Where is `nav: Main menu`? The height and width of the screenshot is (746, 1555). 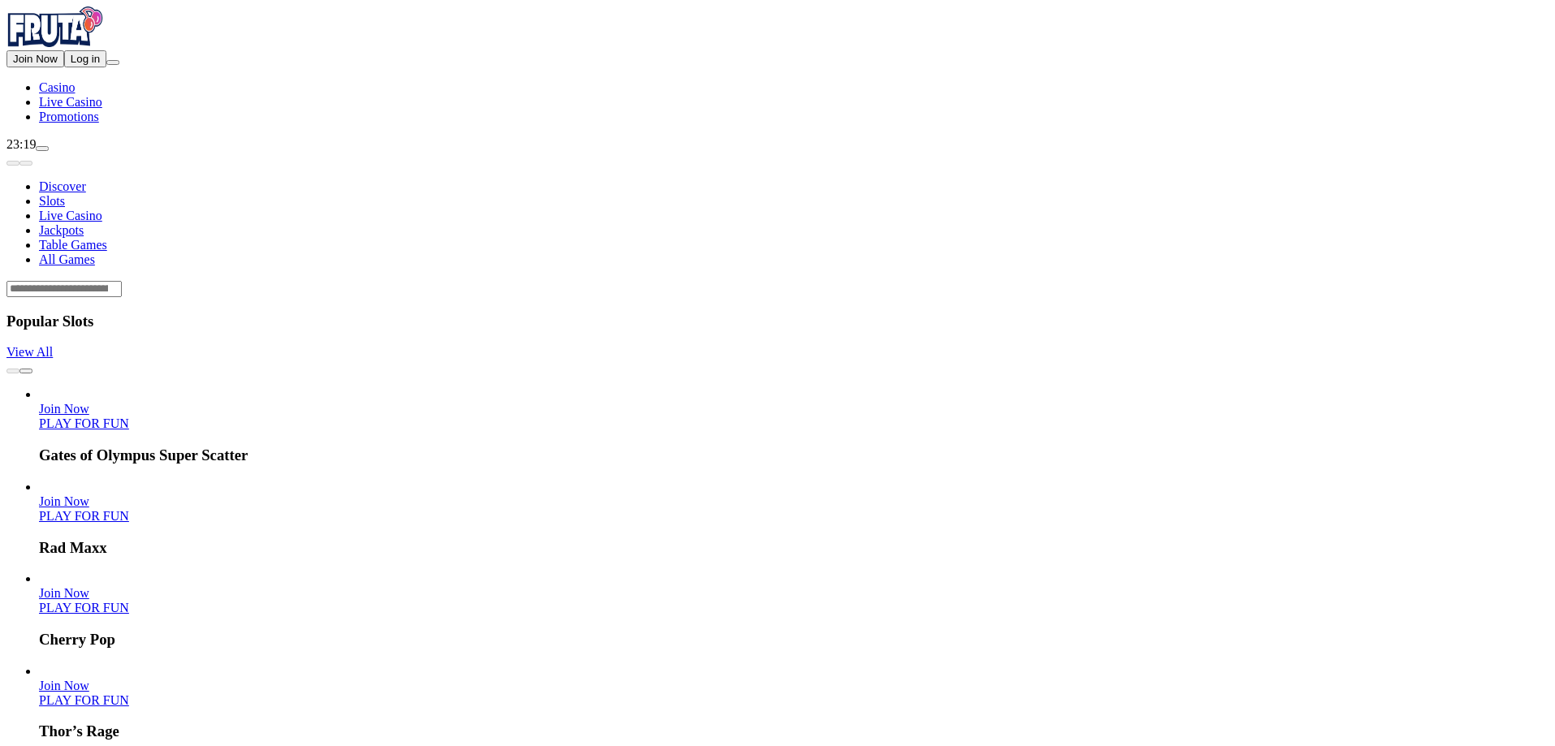 nav: Main menu is located at coordinates (777, 102).